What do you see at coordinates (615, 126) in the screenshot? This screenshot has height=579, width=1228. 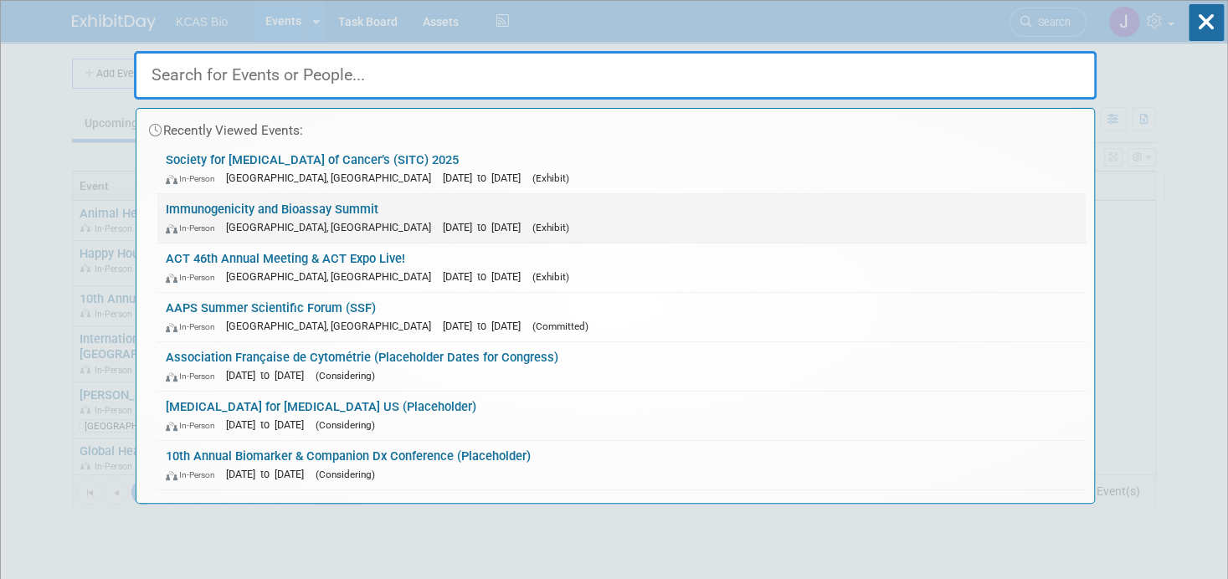 I see `div: Recently Viewed Events:` at bounding box center [615, 126].